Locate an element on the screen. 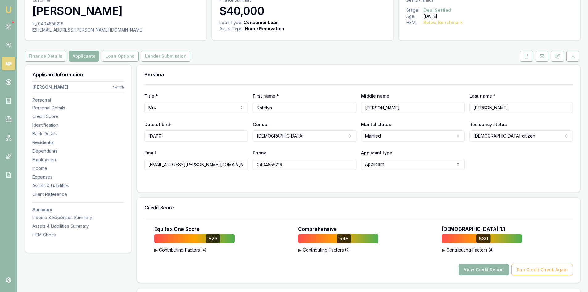 This screenshot has height=292, width=588. button: Run Credit Check Again is located at coordinates (542, 269).